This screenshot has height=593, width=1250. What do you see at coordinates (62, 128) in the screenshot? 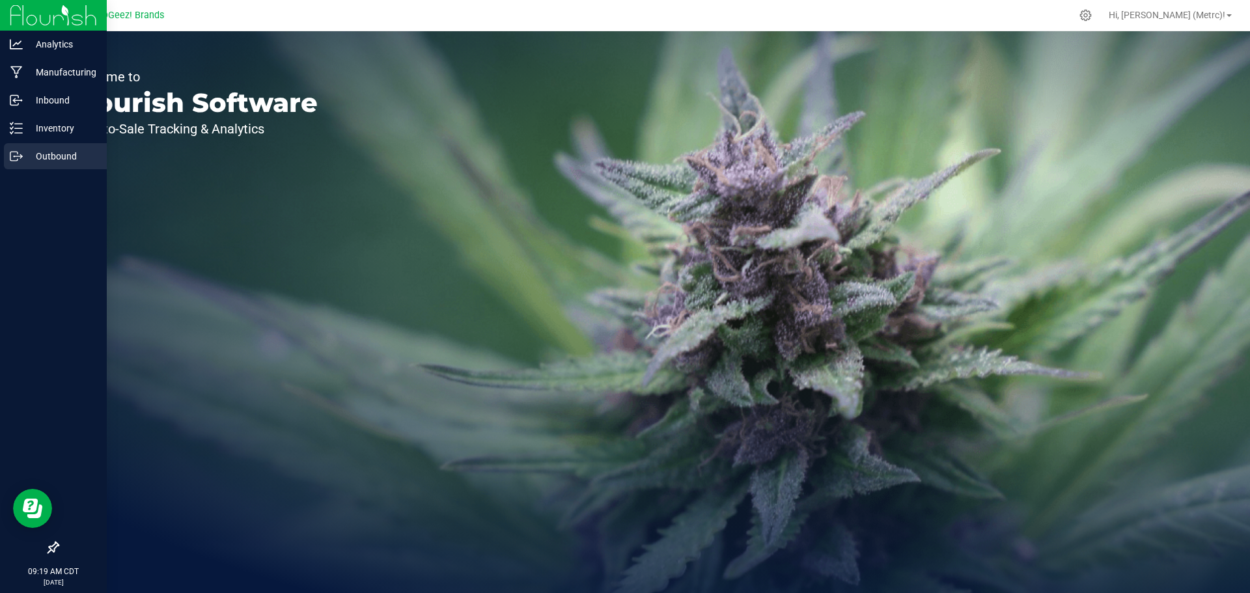
I see `p: Inventory` at bounding box center [62, 128].